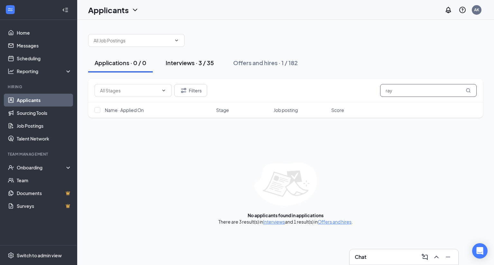 The height and width of the screenshot is (265, 494). What do you see at coordinates (424, 257) in the screenshot?
I see `svg: ComposeMessage` at bounding box center [424, 257].